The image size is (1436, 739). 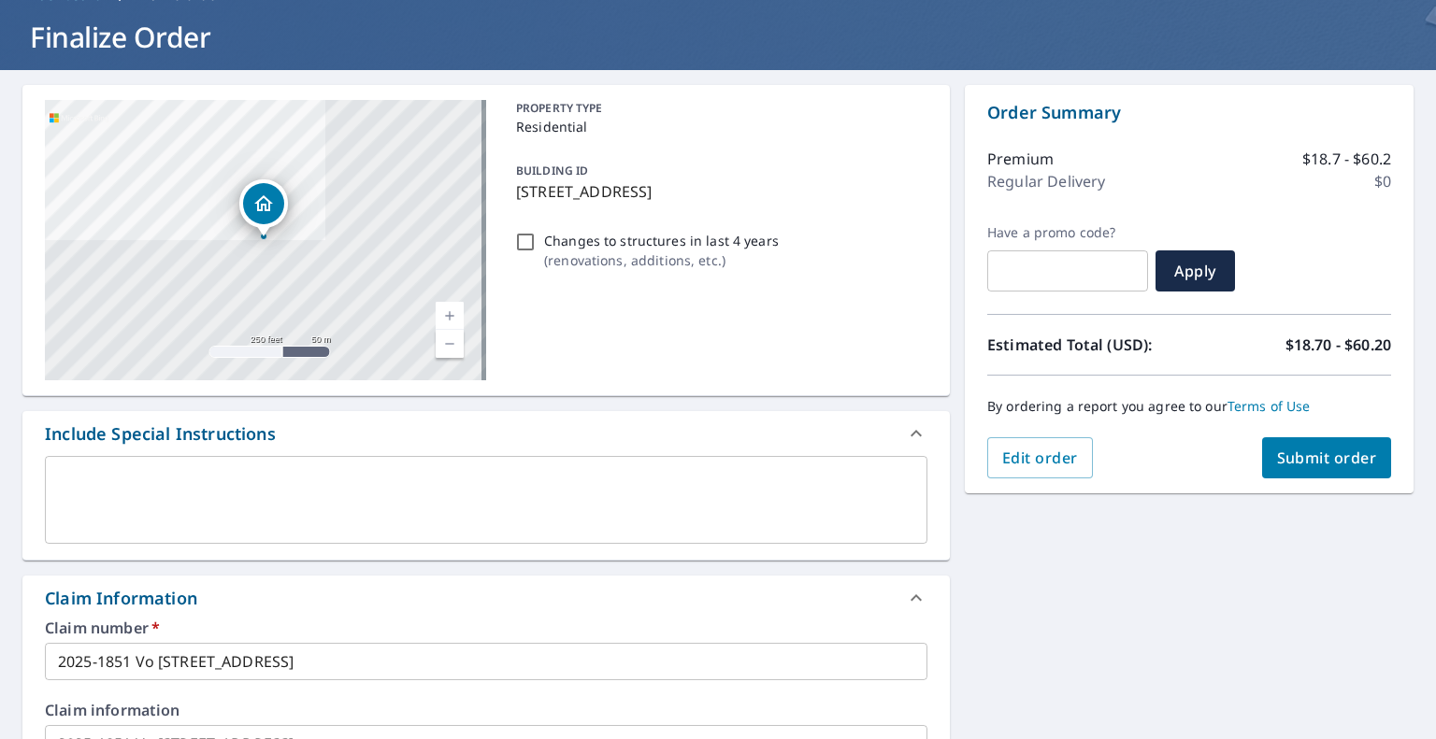 What do you see at coordinates (551, 170) in the screenshot?
I see `p: BUILDING ID` at bounding box center [551, 170].